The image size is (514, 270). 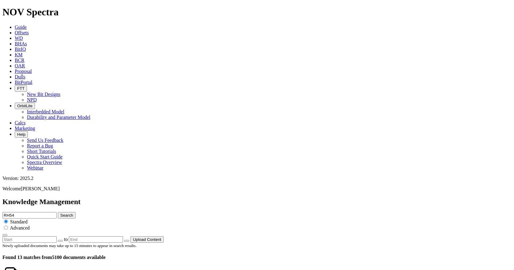 I want to click on a: New Bit Designs, so click(x=43, y=94).